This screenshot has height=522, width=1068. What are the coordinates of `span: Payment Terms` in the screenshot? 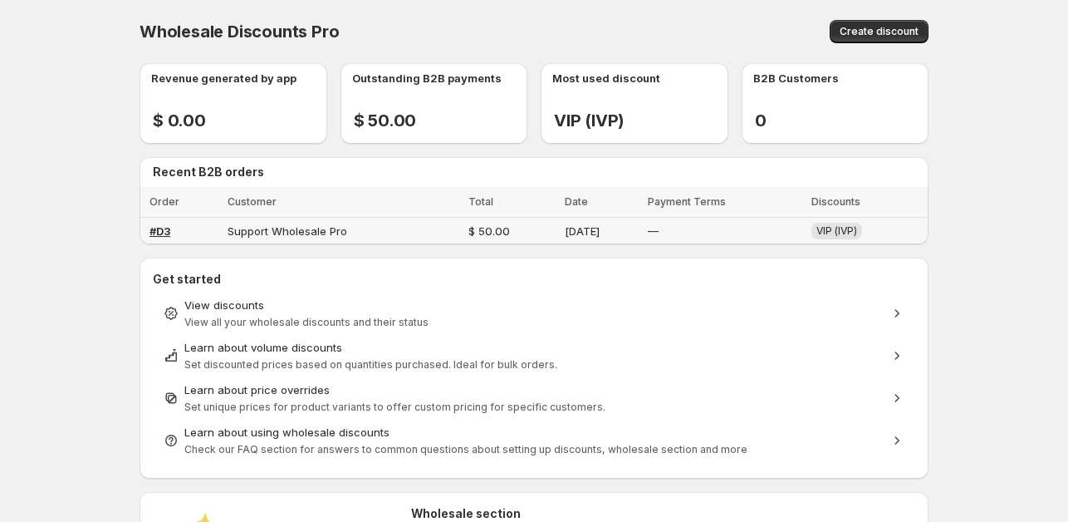 It's located at (687, 201).